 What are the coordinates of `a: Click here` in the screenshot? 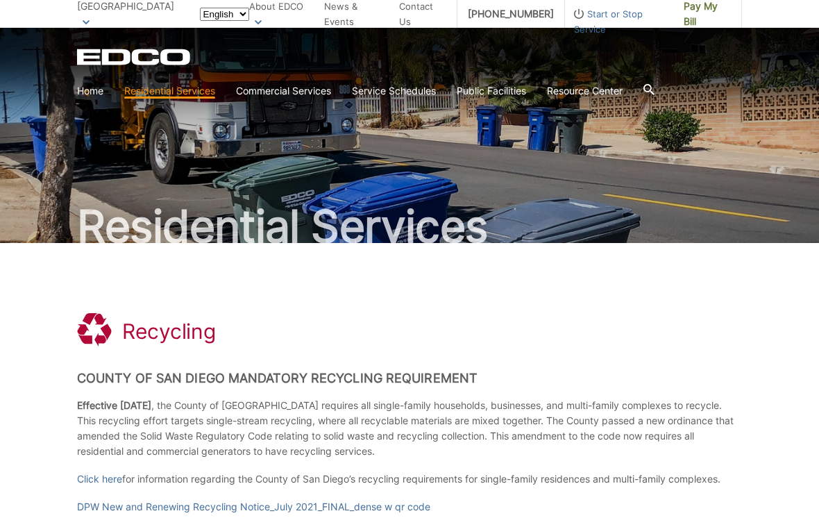 It's located at (99, 479).